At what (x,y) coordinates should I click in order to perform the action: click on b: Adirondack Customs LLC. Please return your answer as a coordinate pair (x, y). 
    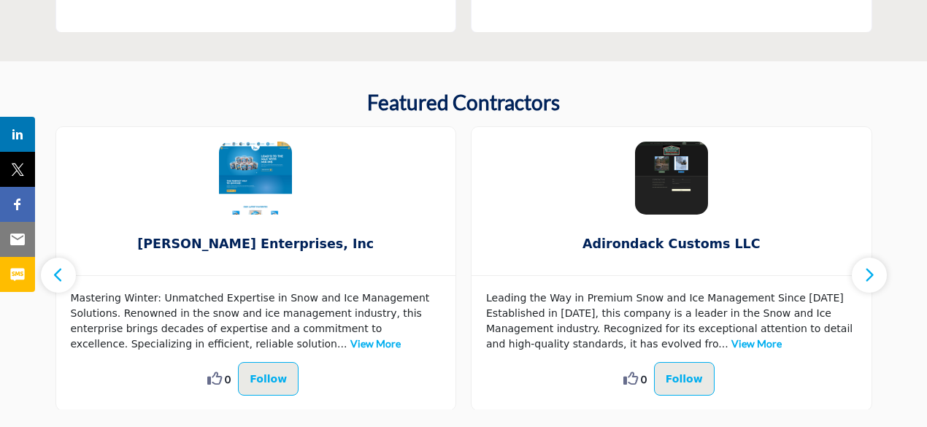
    Looking at the image, I should click on (672, 244).